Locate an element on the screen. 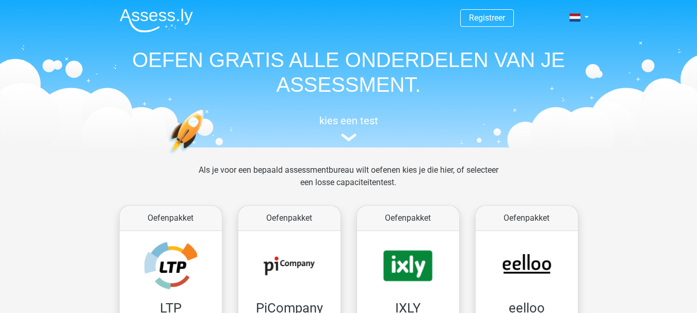 This screenshot has height=313, width=697. h1: OEFEN GRATIS ALLE ONDERDELEN VAN JE ASSESSMENT. is located at coordinates (349, 72).